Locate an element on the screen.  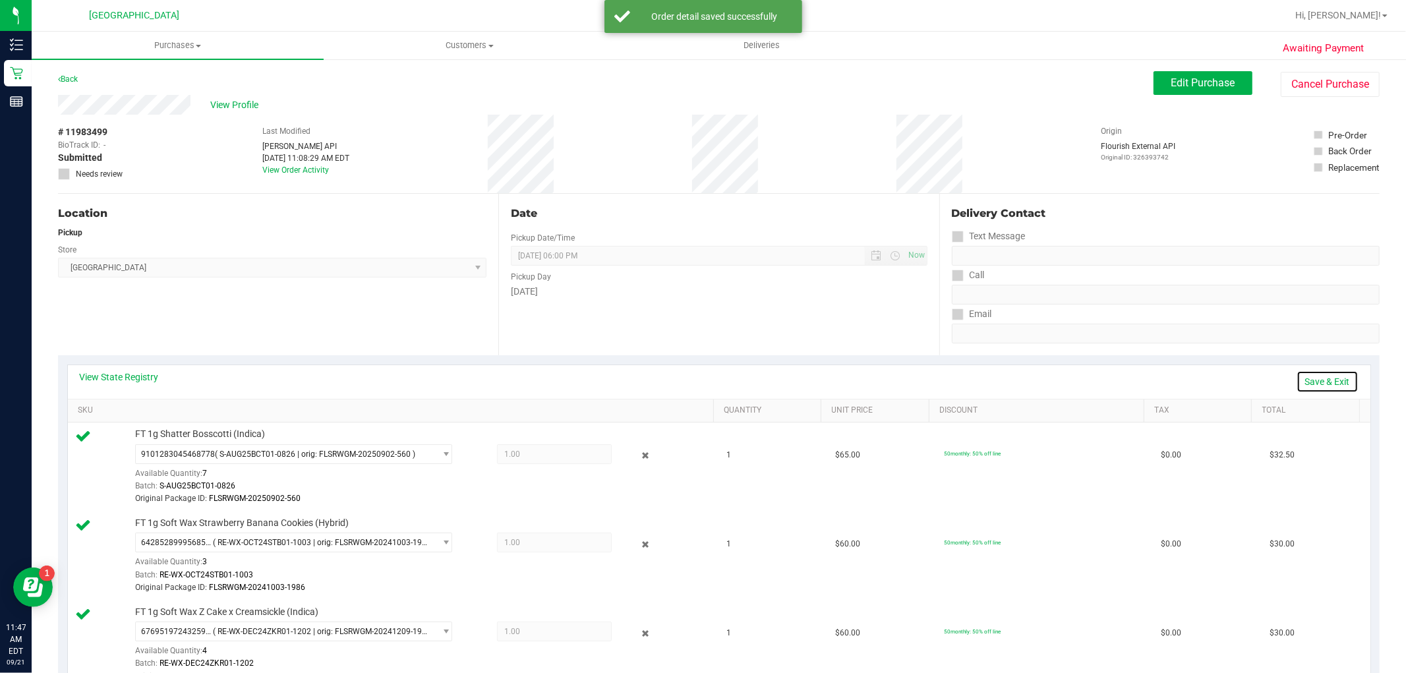
a: Quantity is located at coordinates (770, 411).